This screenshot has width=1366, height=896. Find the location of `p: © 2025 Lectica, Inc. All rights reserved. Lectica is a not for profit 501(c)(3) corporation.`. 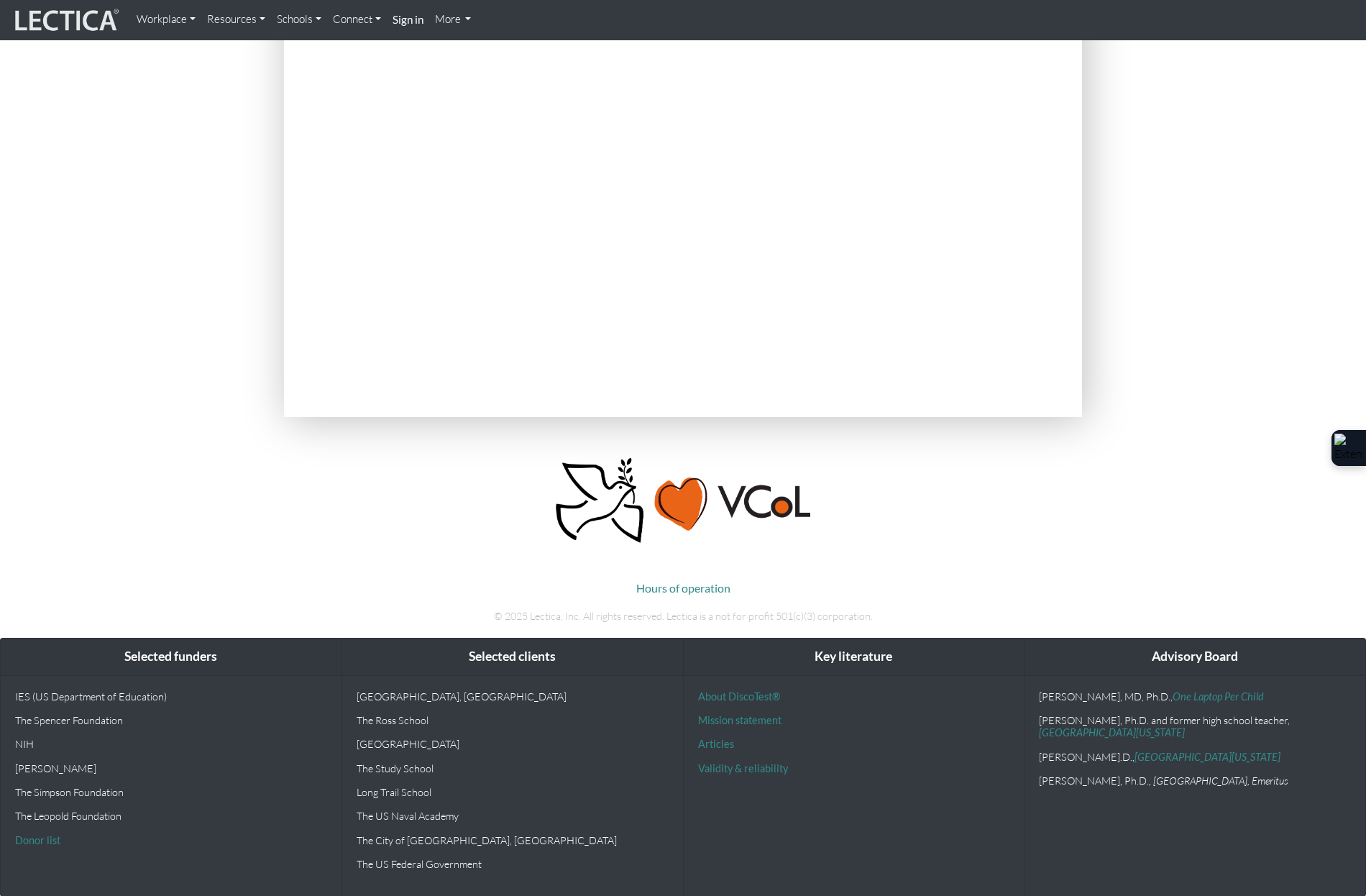

p: © 2025 Lectica, Inc. All rights reserved. Lectica is a not for profit 501(c)(3) corporation. is located at coordinates (683, 616).